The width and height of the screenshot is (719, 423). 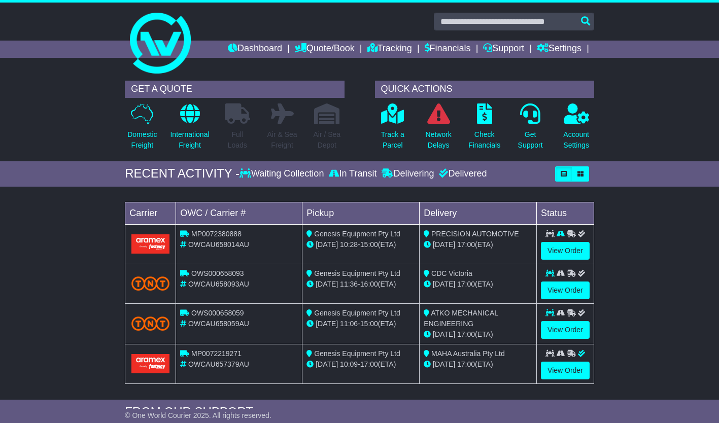 What do you see at coordinates (255, 49) in the screenshot?
I see `a: Dashboard` at bounding box center [255, 49].